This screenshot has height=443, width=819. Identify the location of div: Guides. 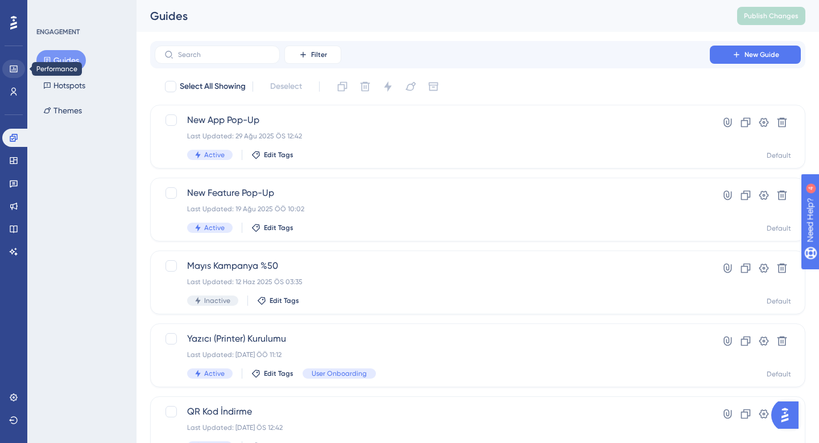
(430, 16).